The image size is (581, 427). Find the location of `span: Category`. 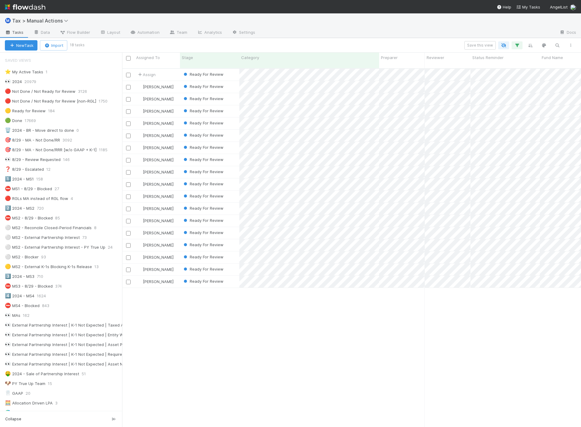

span: Category is located at coordinates (250, 58).